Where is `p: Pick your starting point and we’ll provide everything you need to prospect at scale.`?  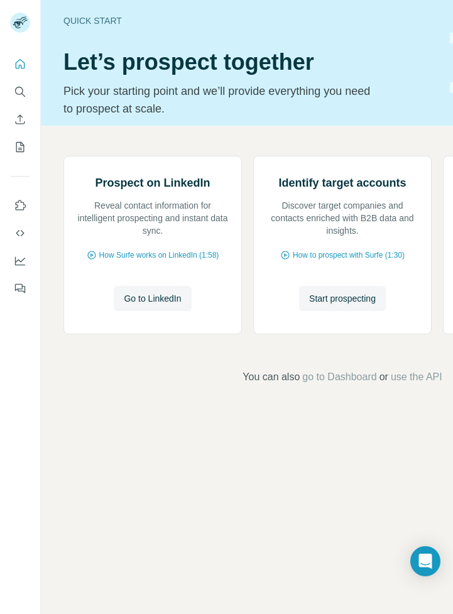 p: Pick your starting point and we’ll provide everything you need to prospect at scale. is located at coordinates (221, 100).